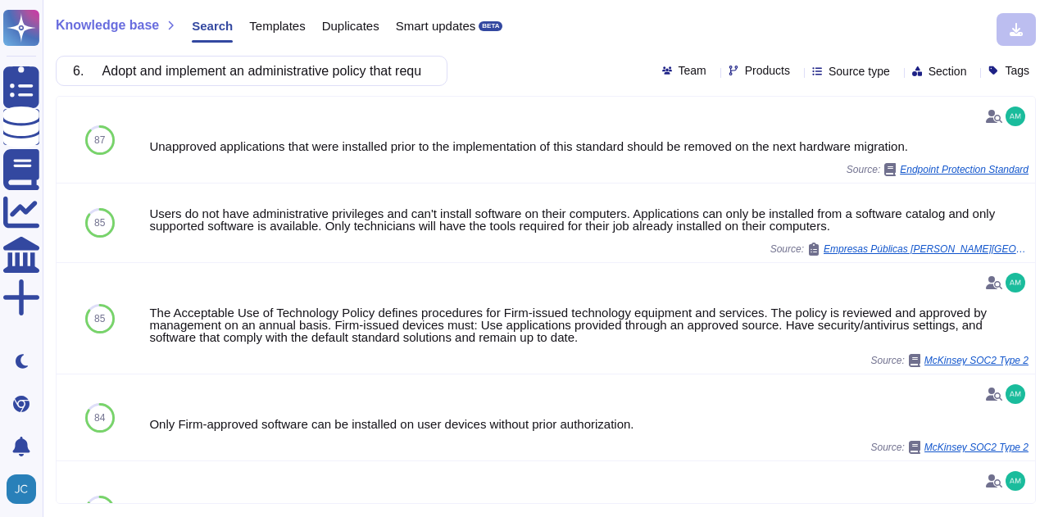 The height and width of the screenshot is (517, 1049). Describe the element at coordinates (107, 25) in the screenshot. I see `span: Knowledge base` at that location.